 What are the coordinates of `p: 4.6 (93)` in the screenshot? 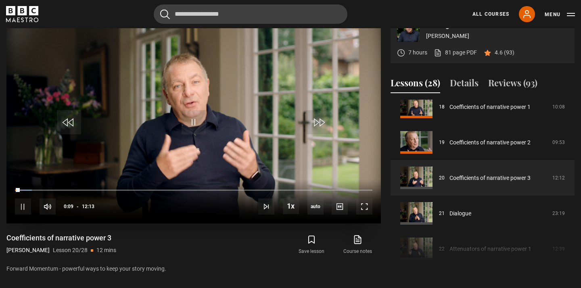 It's located at (505, 52).